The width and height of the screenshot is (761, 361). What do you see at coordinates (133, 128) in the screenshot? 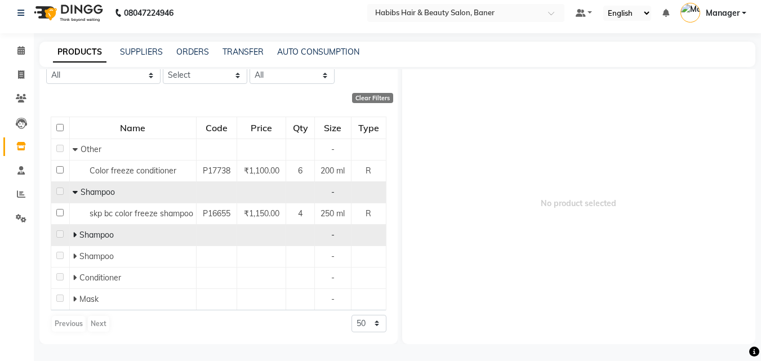
I see `div: Name` at bounding box center [133, 128].